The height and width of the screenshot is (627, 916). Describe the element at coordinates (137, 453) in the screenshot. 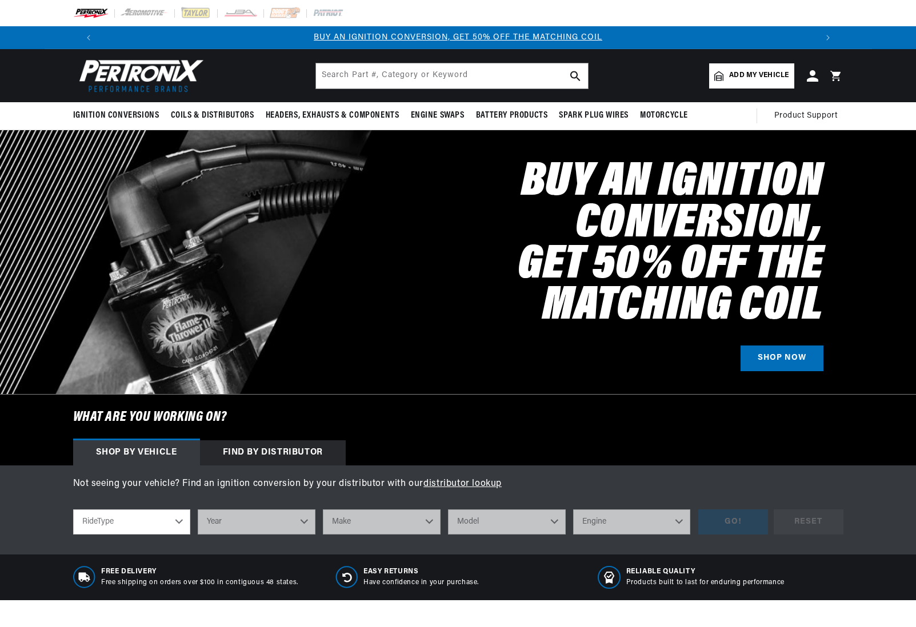

I see `div: Shop by vehicle` at that location.